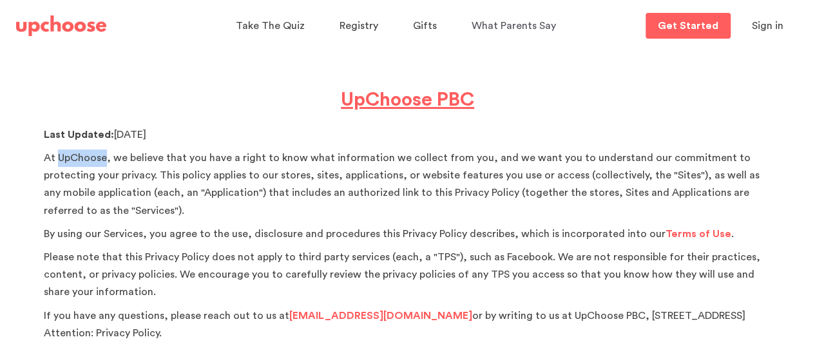 The image size is (815, 355). Describe the element at coordinates (767, 26) in the screenshot. I see `span: Sign in` at that location.